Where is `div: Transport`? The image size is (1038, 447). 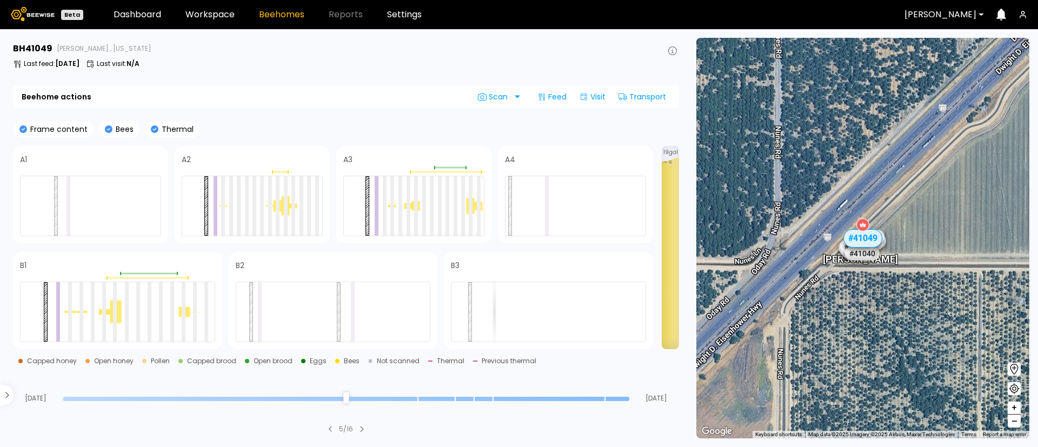
div: Transport is located at coordinates (642, 97).